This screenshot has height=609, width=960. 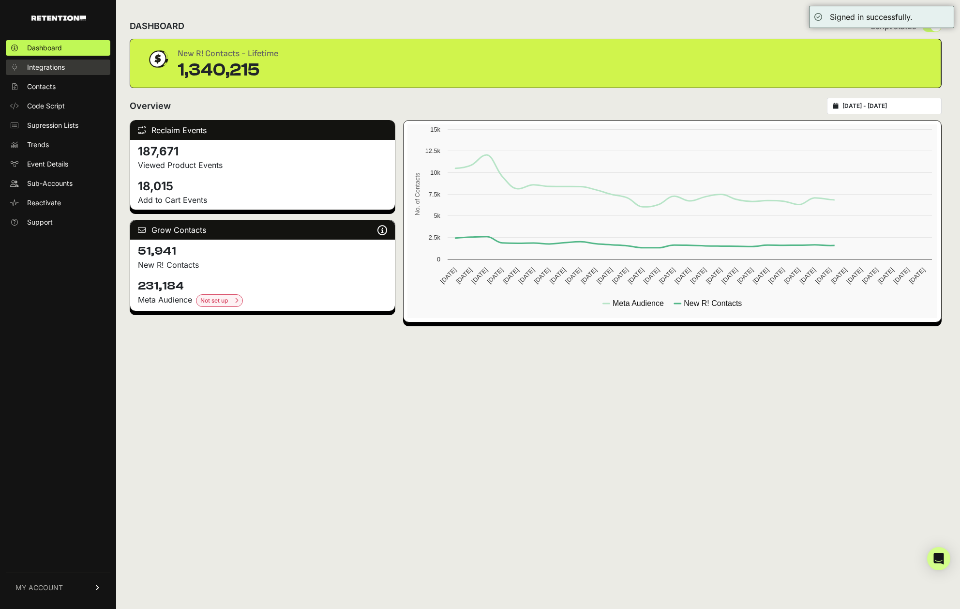 What do you see at coordinates (58, 48) in the screenshot?
I see `a: Dashboard` at bounding box center [58, 48].